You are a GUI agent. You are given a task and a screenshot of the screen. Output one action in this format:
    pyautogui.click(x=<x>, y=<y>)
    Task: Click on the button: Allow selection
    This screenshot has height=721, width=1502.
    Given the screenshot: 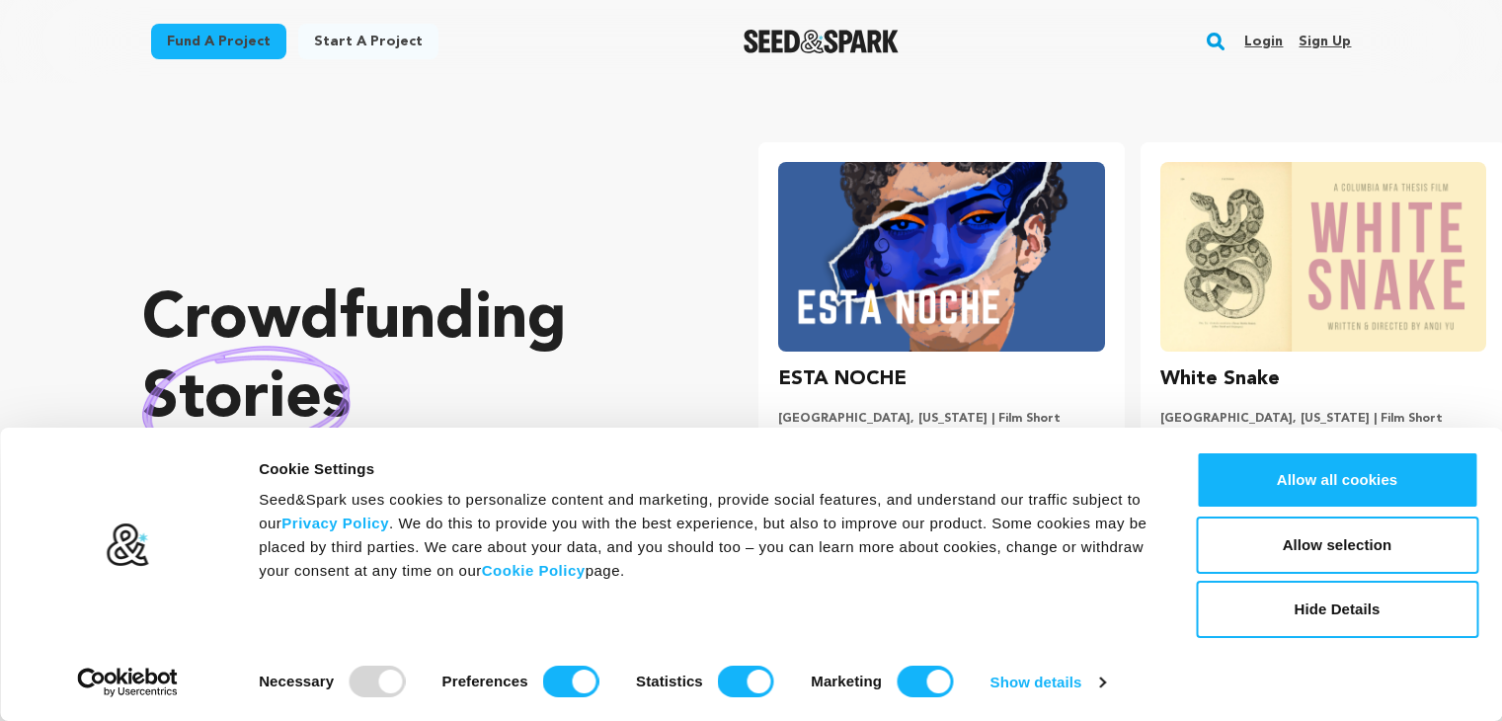 What is the action you would take?
    pyautogui.click(x=1337, y=545)
    